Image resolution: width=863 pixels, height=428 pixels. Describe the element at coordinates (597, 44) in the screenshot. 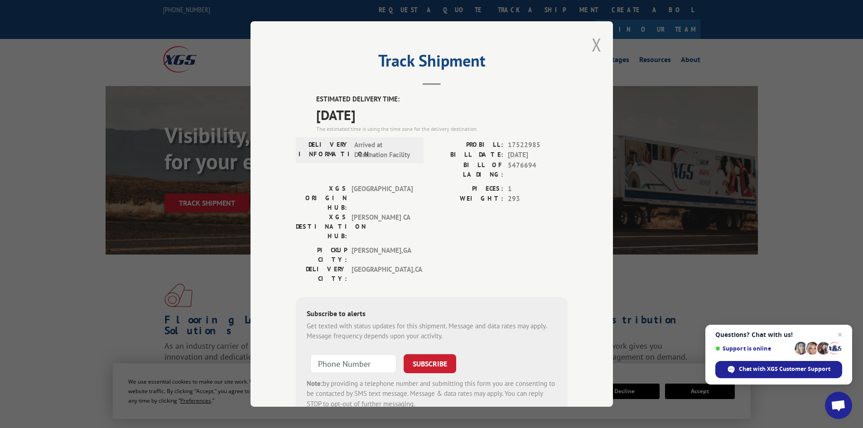

I see `button: Close modal` at that location.